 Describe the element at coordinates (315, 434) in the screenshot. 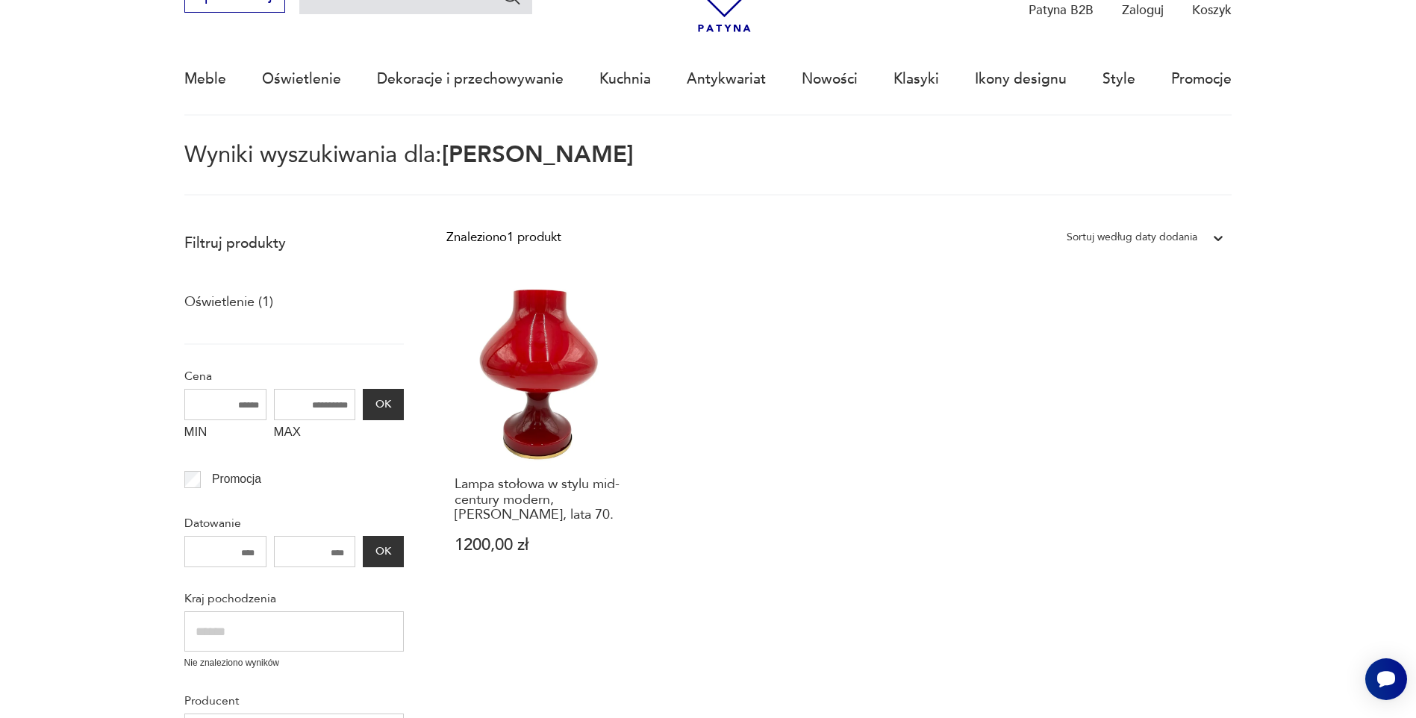

I see `label: MAX` at that location.